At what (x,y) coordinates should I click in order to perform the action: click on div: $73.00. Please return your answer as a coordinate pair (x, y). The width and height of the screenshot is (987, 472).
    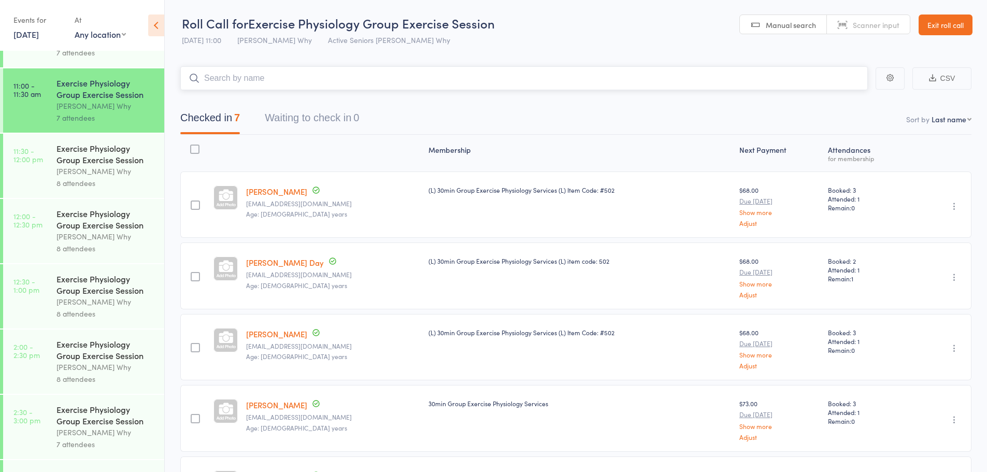
    Looking at the image, I should click on (779, 419).